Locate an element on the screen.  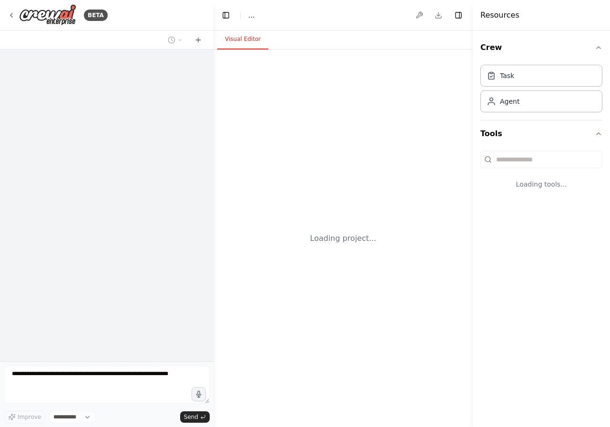
button: Switch to previous chat is located at coordinates (175, 40).